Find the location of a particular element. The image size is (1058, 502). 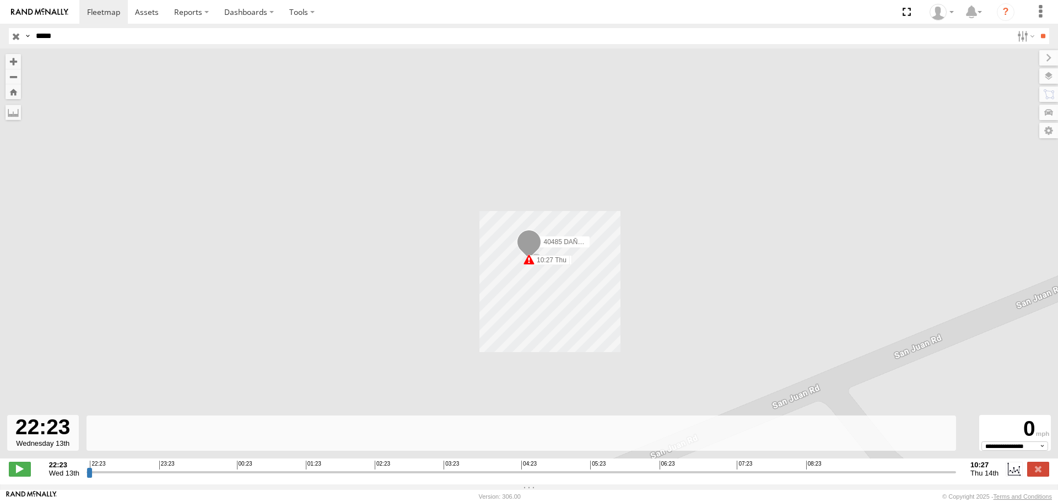

button: Zoom Home is located at coordinates (13, 91).